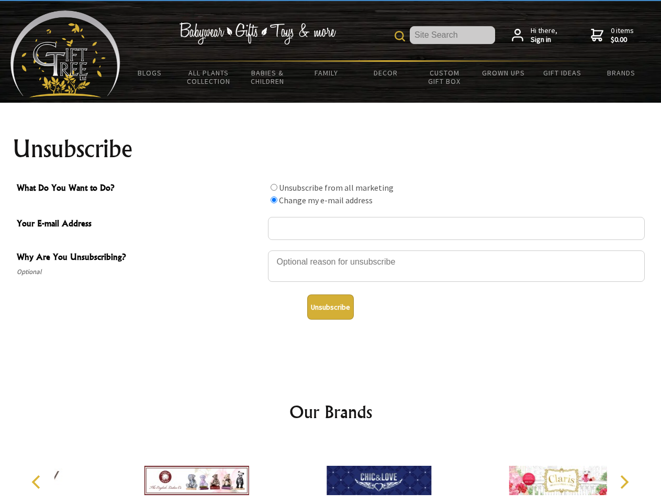 Image resolution: width=661 pixels, height=503 pixels. I want to click on a: Brands, so click(621, 73).